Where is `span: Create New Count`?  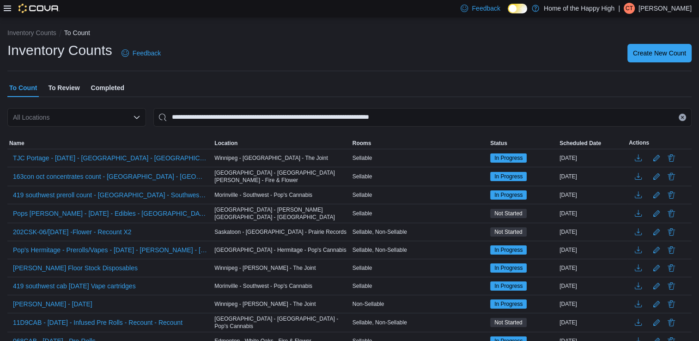 span: Create New Count is located at coordinates (660, 53).